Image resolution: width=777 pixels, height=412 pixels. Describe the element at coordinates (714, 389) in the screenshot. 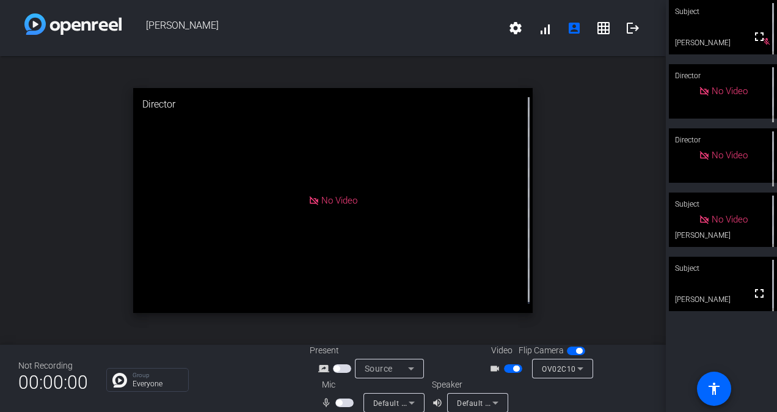

I see `mat-icon: accessibility` at that location.